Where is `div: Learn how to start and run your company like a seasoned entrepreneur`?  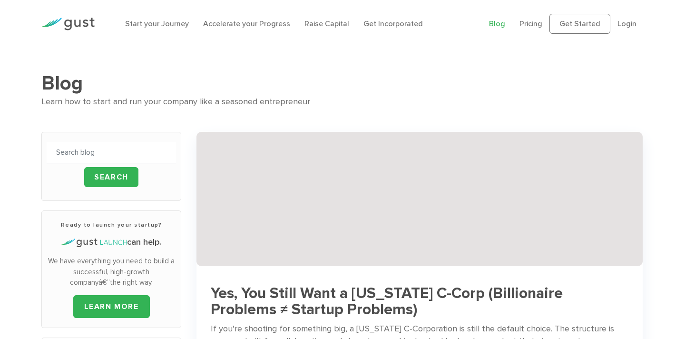
div: Learn how to start and run your company like a seasoned entrepreneur is located at coordinates (343, 102).